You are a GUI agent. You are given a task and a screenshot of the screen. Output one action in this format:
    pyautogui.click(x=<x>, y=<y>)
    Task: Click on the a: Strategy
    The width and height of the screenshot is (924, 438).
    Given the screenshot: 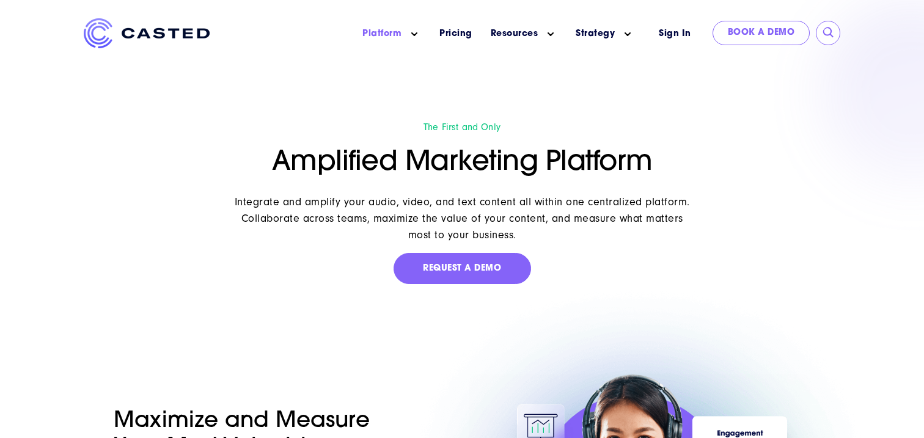 What is the action you would take?
    pyautogui.click(x=595, y=34)
    